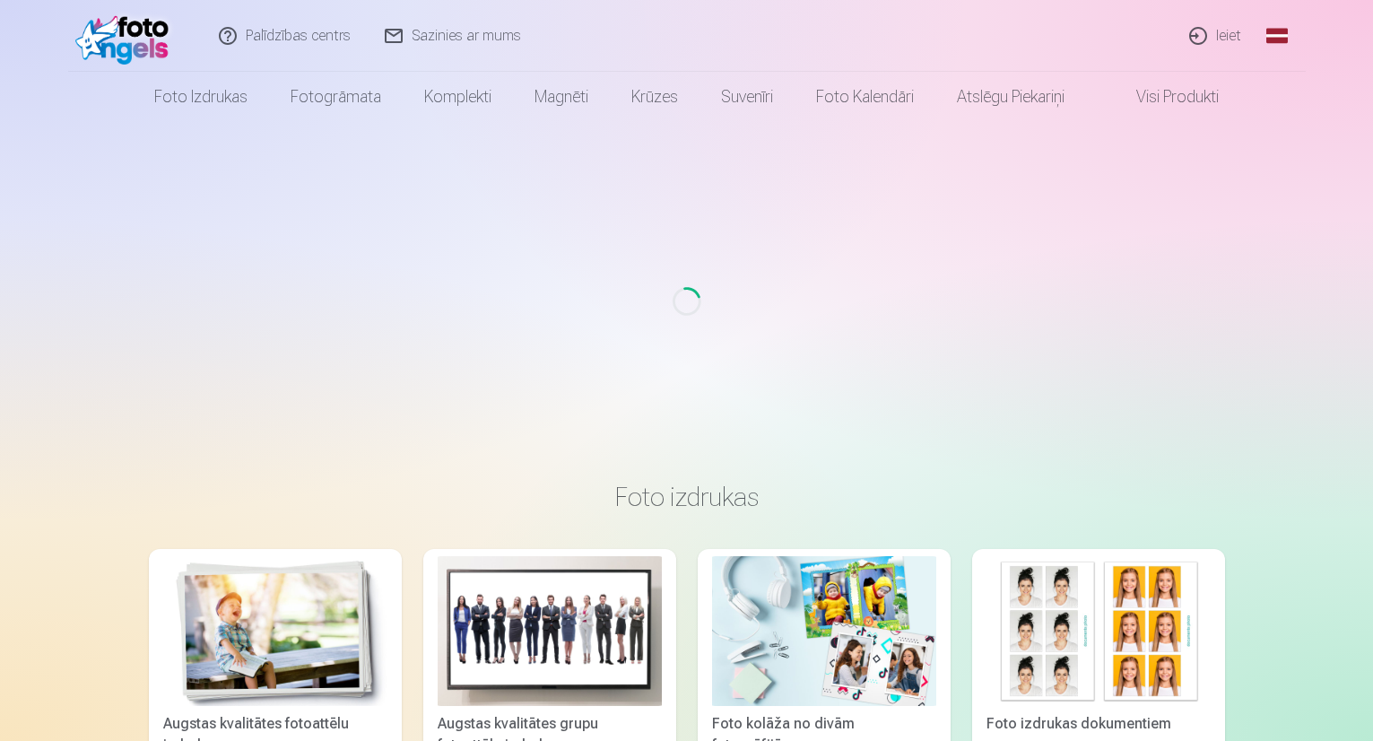 The image size is (1373, 741). What do you see at coordinates (824, 630) in the screenshot?
I see `img: Foto kolāža no divām fotogrāfijām` at bounding box center [824, 630].